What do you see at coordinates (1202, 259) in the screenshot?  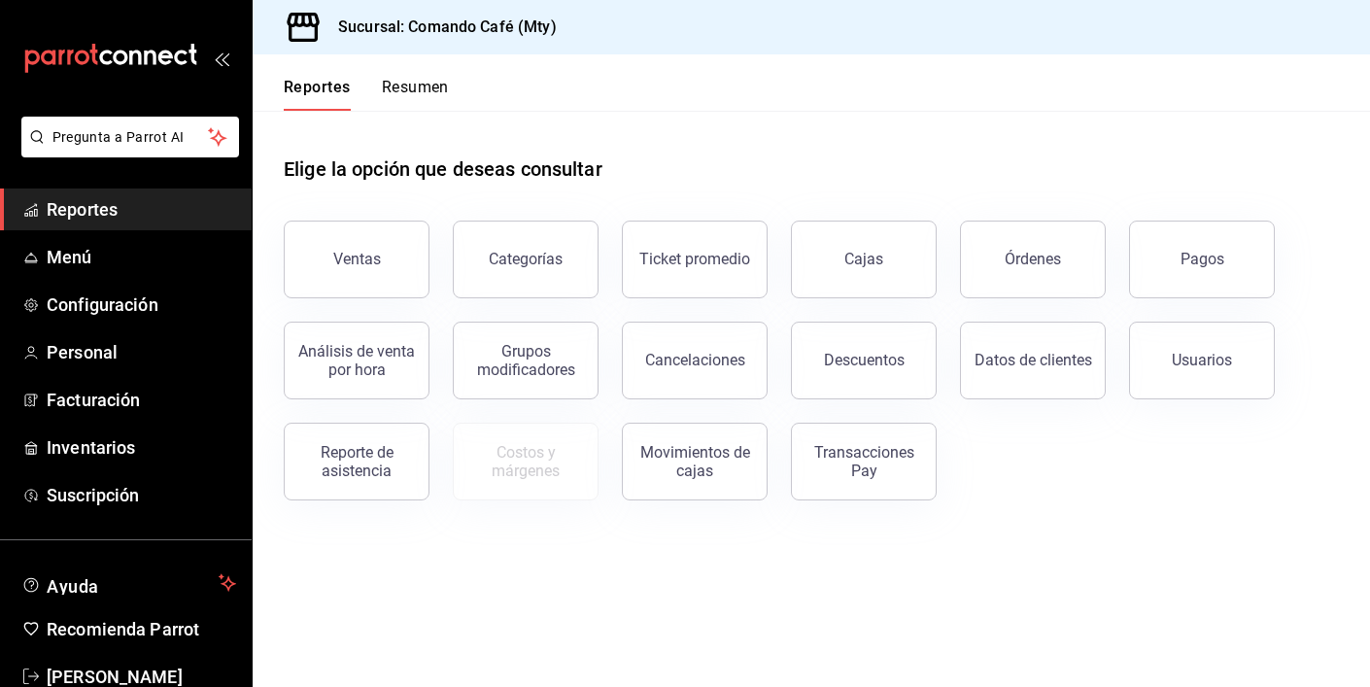 I see `button: Pagos` at bounding box center [1202, 259].